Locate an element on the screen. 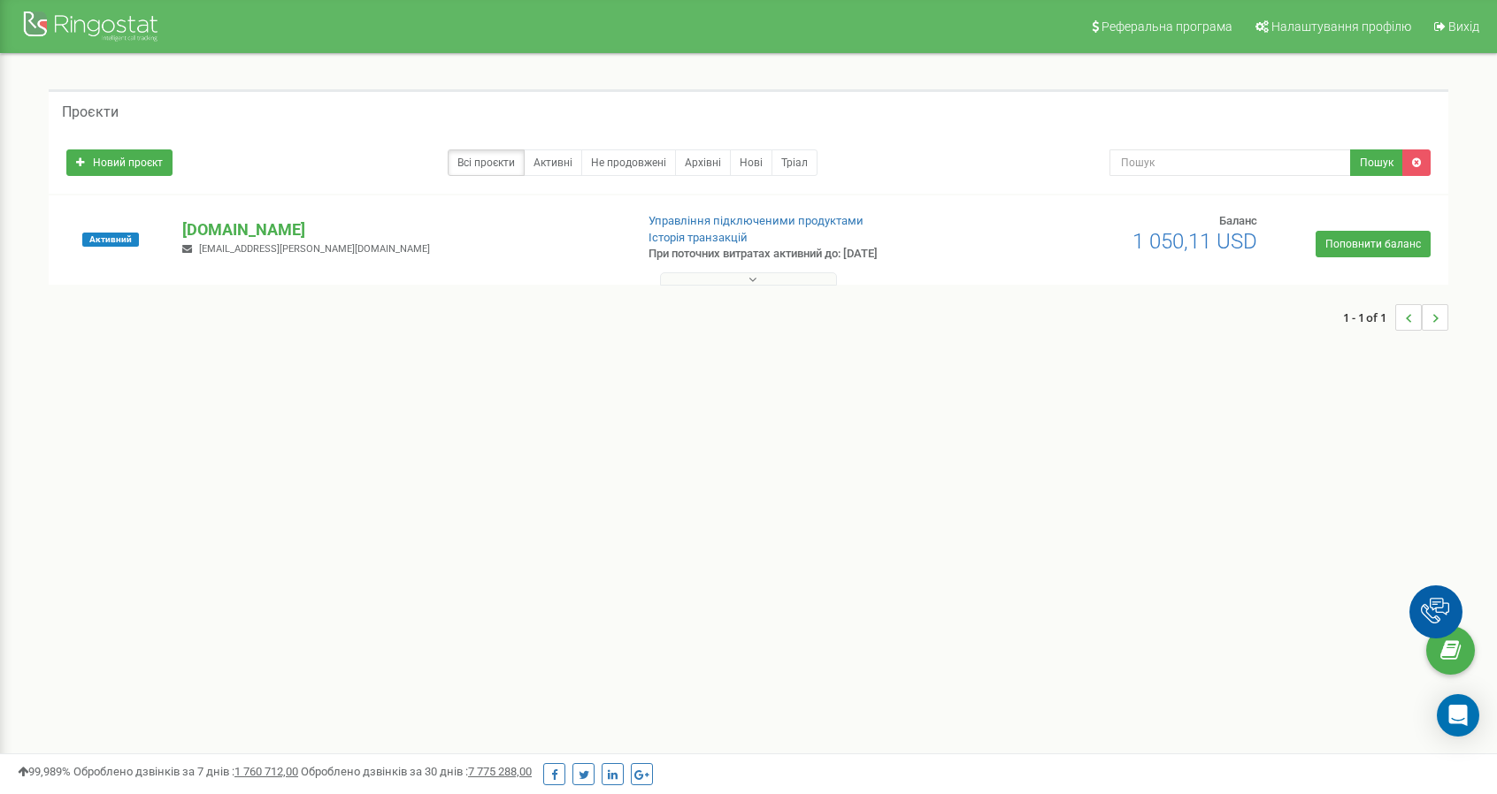  span: Налаштування профілю is located at coordinates (1341, 27).